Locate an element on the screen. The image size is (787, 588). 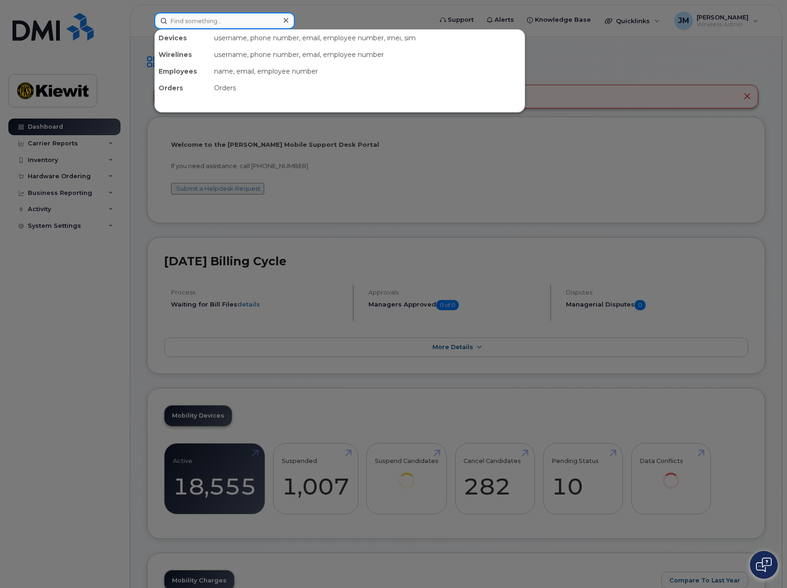
img: Open chat is located at coordinates (764, 565).